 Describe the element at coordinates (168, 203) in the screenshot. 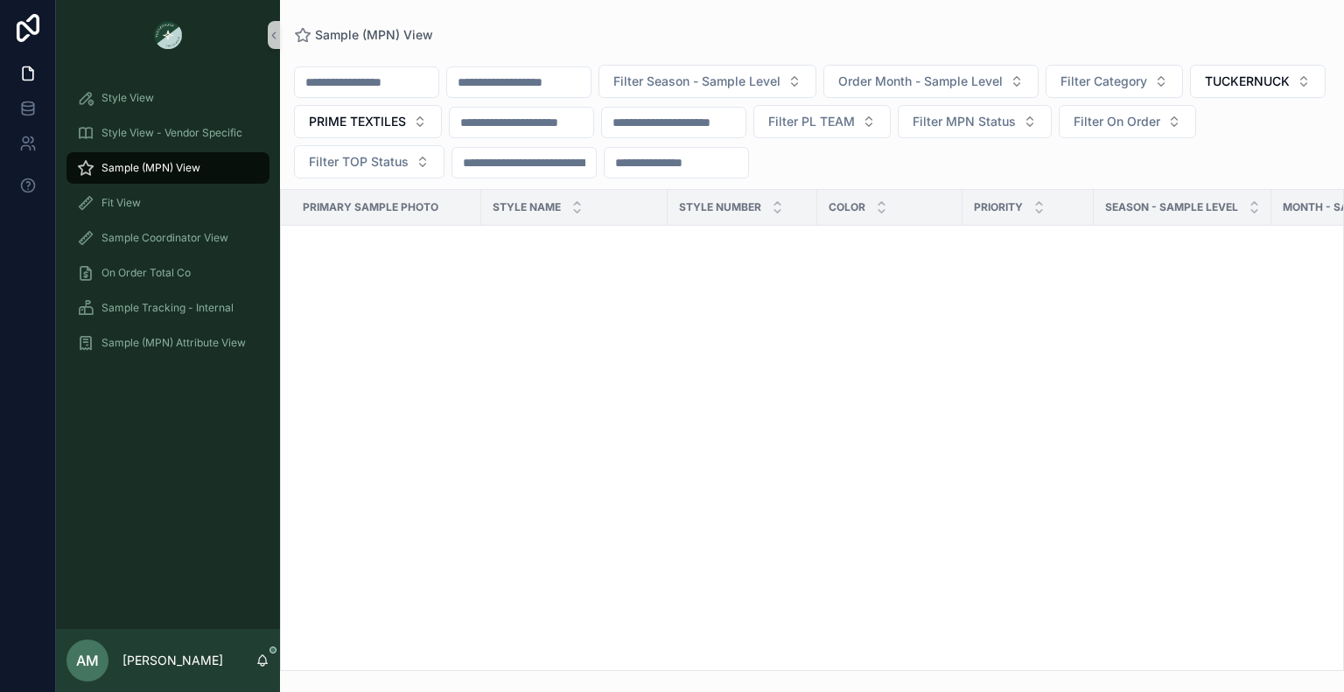

I see `a: Fit View` at that location.